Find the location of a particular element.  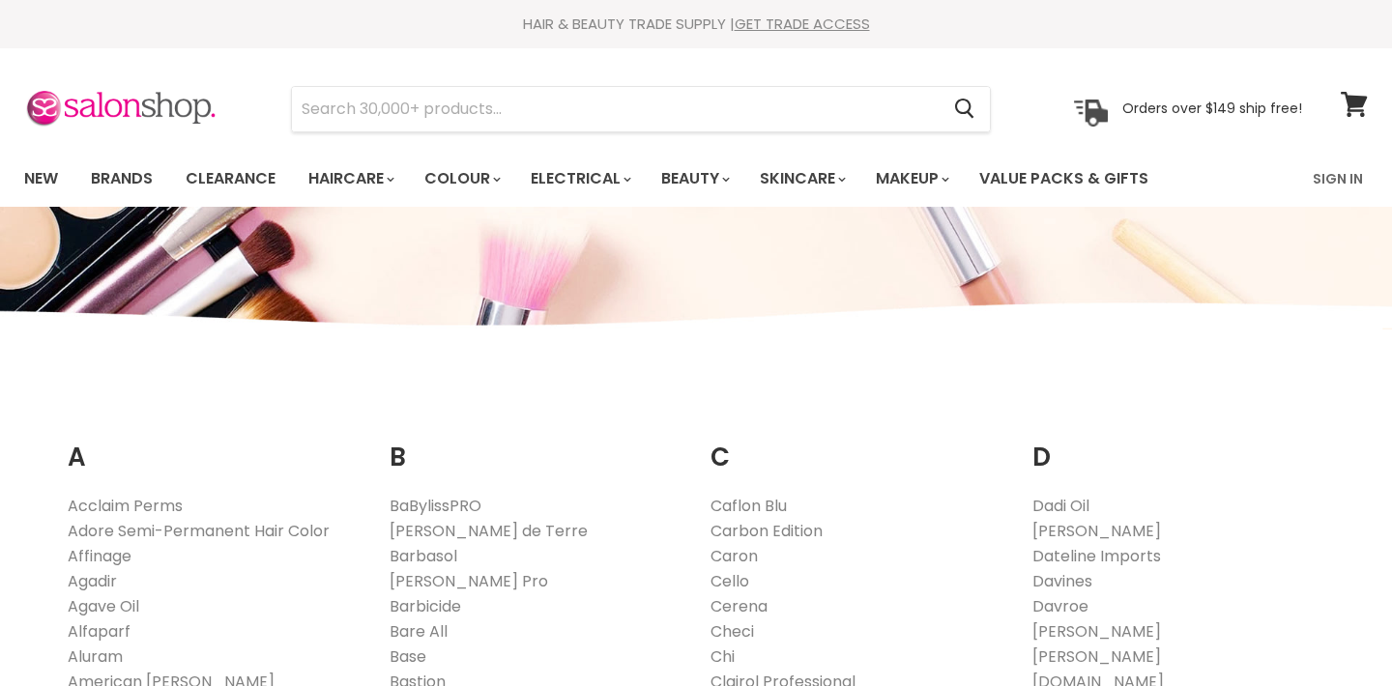

a: Affinage is located at coordinates (100, 556).